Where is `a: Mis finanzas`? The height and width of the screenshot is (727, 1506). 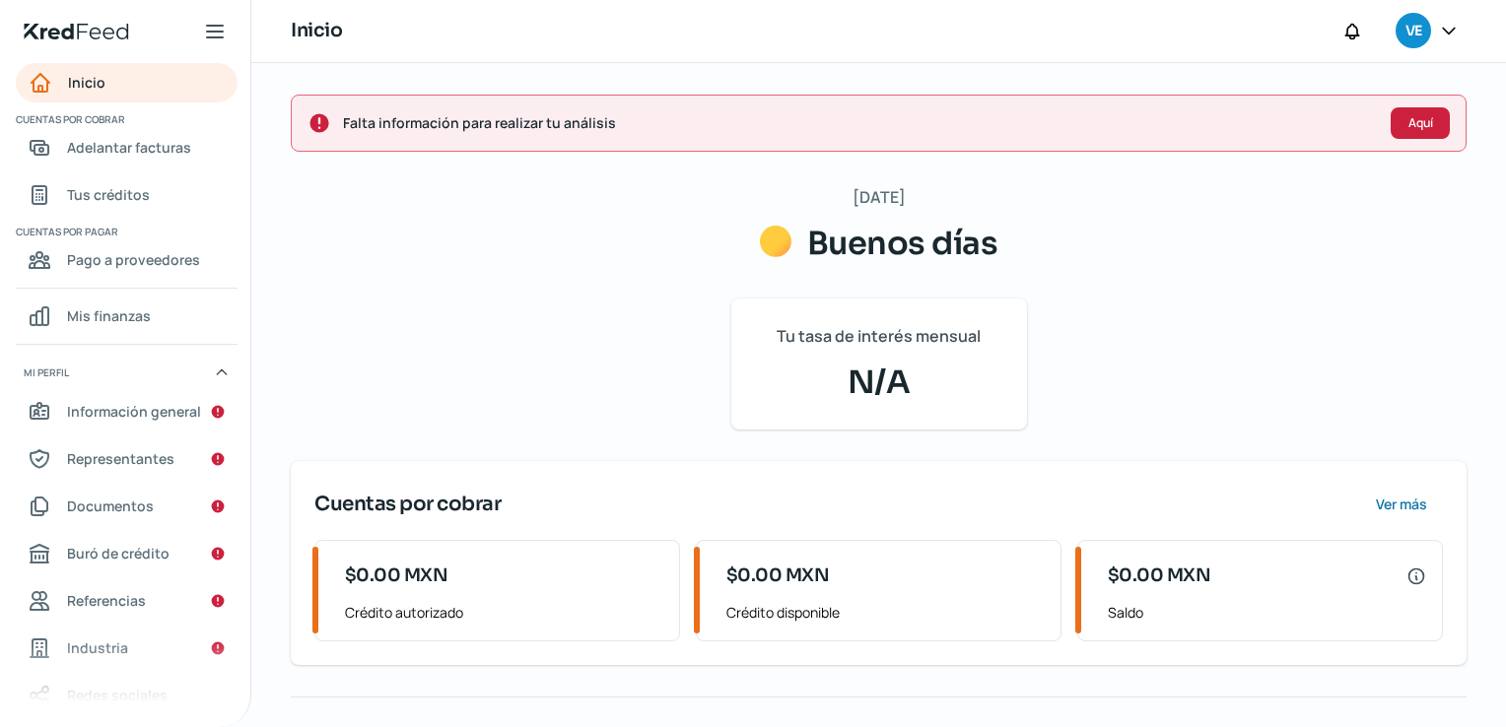
a: Mis finanzas is located at coordinates (126, 316).